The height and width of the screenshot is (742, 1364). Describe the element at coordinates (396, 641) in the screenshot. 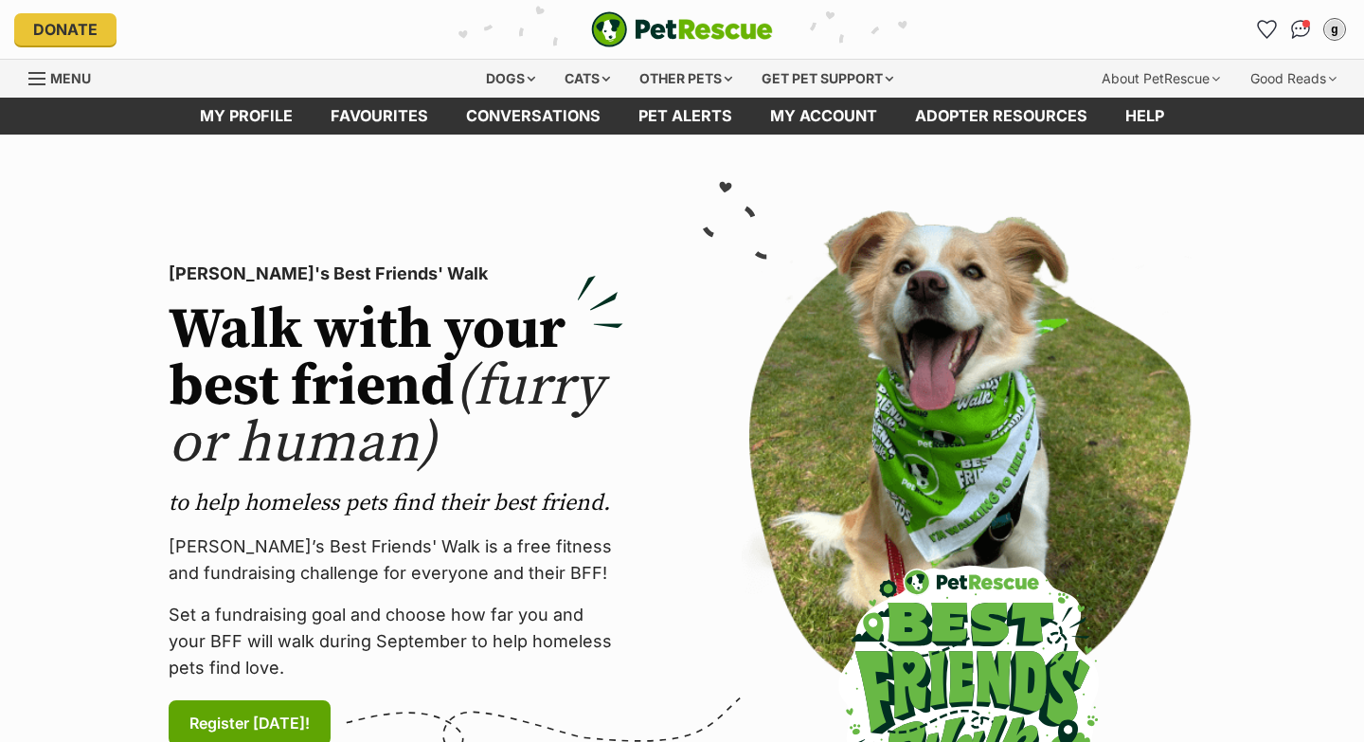

I see `p: Set a fundraising goal and choose how far you and your BFF will walk during September to help hom...` at that location.